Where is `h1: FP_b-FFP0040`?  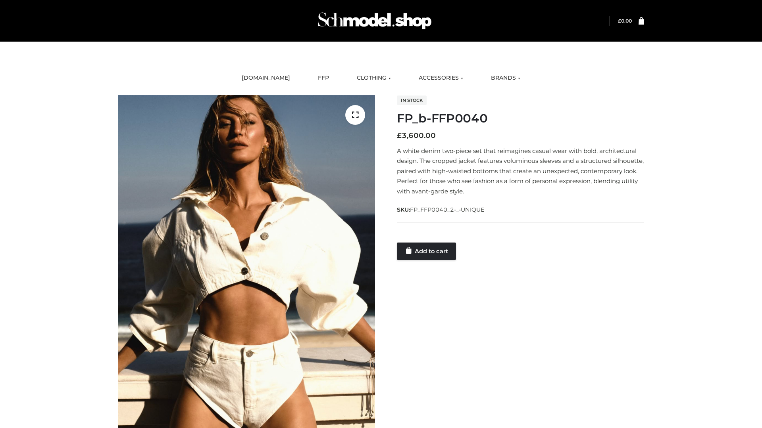 h1: FP_b-FFP0040 is located at coordinates (520, 119).